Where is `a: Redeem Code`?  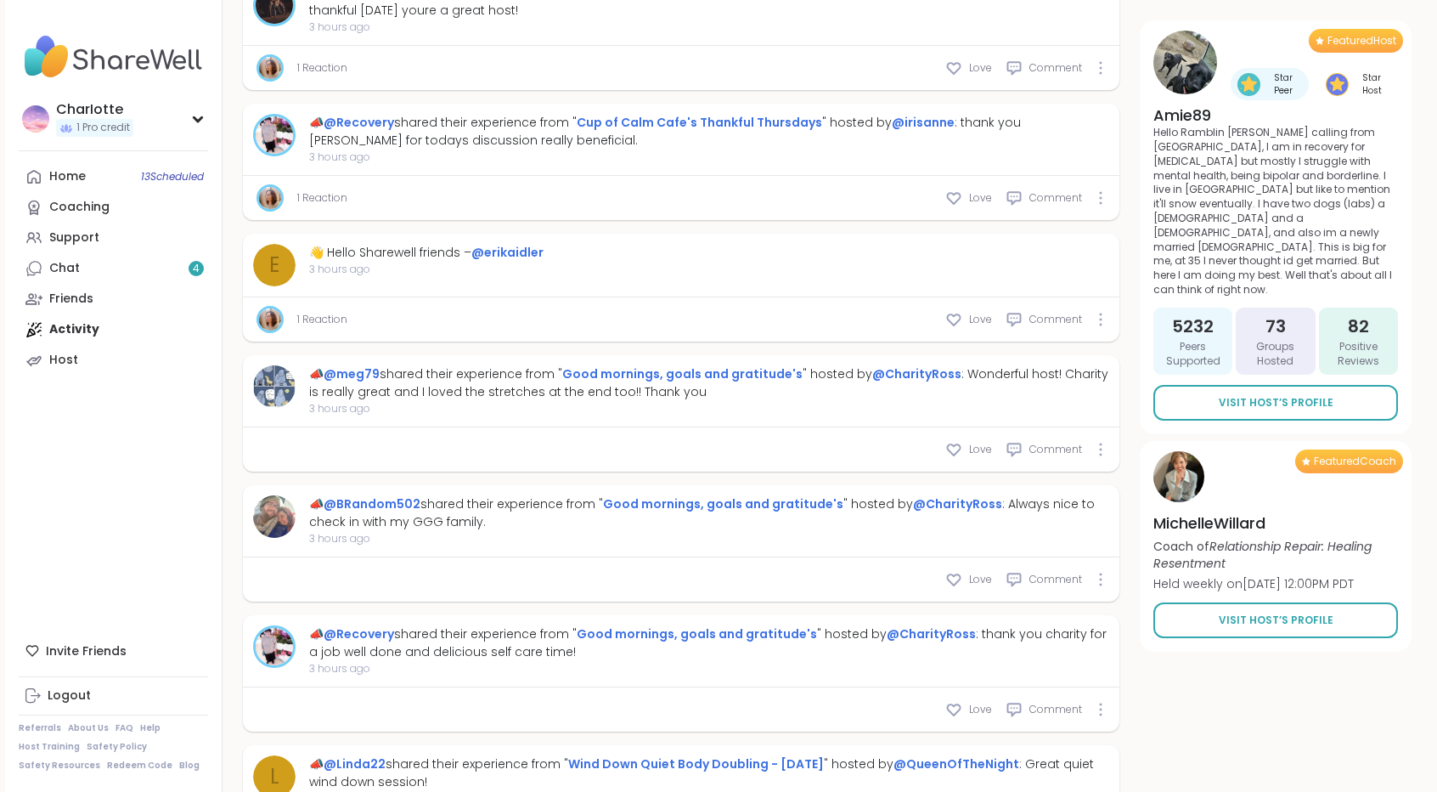 a: Redeem Code is located at coordinates (139, 765).